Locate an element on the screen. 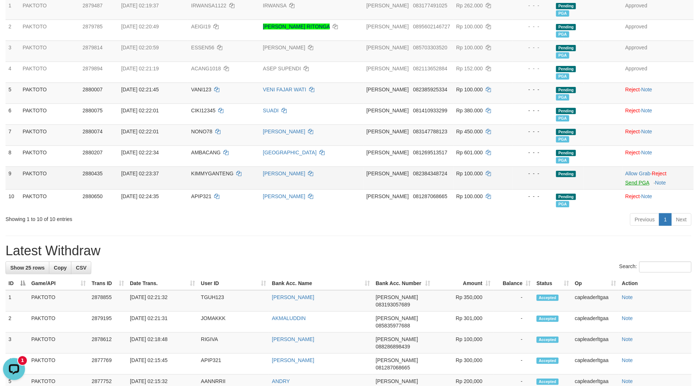  th: Balance: activate to sort column ascending is located at coordinates (513, 283).